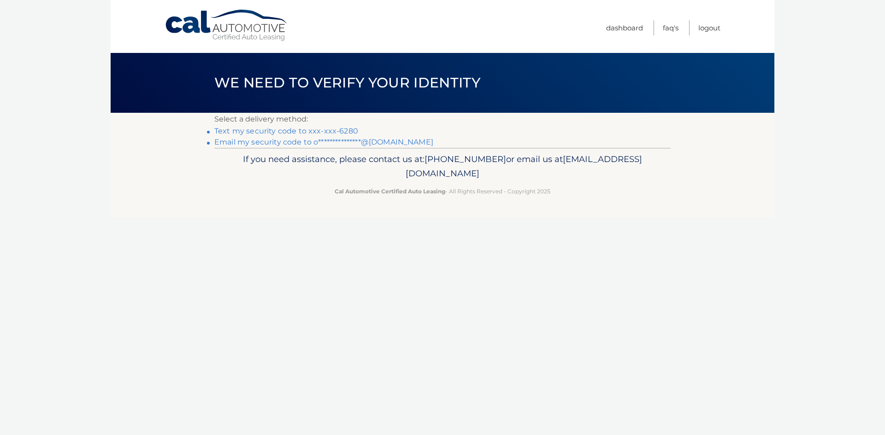 This screenshot has width=885, height=435. What do you see at coordinates (286, 131) in the screenshot?
I see `a: Text my security code to xxx-xxx-6280` at bounding box center [286, 131].